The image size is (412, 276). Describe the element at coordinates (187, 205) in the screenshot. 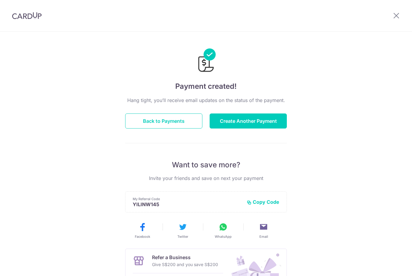

I see `p: YILINW145` at that location.